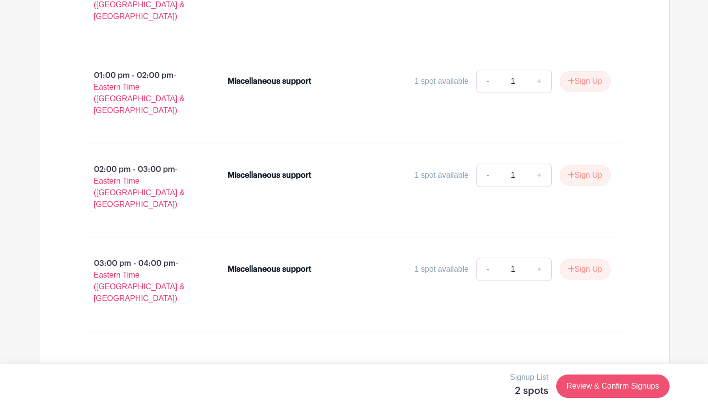  I want to click on a: Review & Confirm Signups, so click(613, 386).